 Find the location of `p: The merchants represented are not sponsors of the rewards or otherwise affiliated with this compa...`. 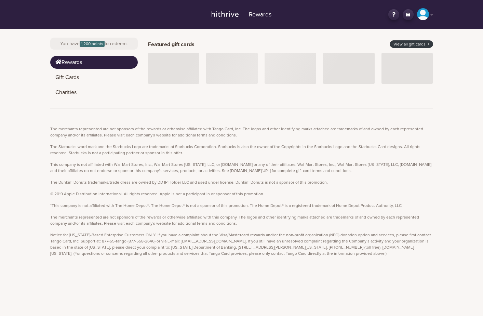

p: The merchants represented are not sponsors of the rewards or otherwise affiliated with this compa... is located at coordinates (242, 220).